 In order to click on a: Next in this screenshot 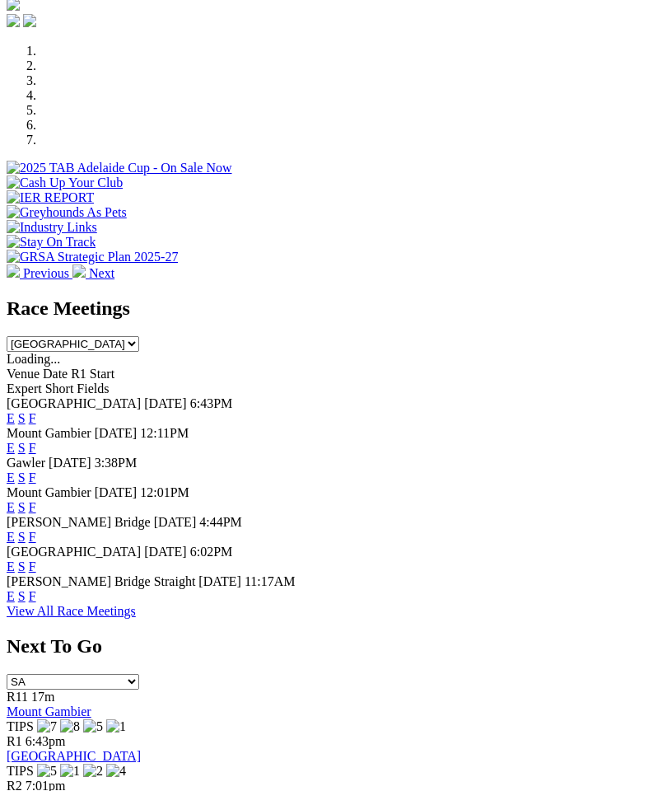, I will do `click(93, 273)`.